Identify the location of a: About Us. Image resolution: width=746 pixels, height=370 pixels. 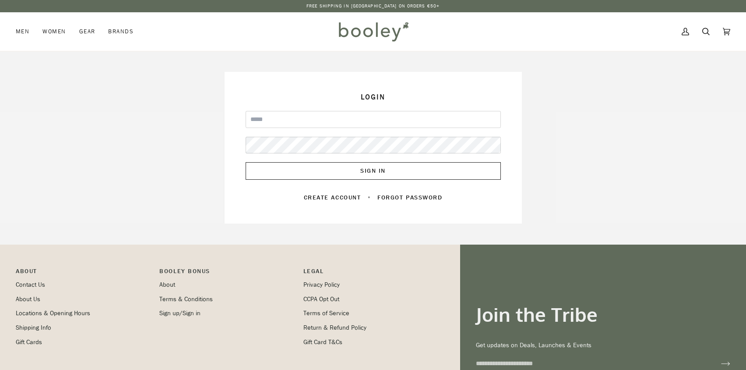
(28, 299).